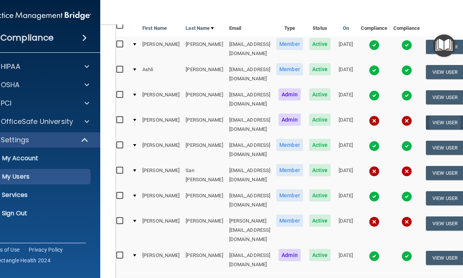 The image size is (463, 278). I want to click on a: First Name, so click(155, 28).